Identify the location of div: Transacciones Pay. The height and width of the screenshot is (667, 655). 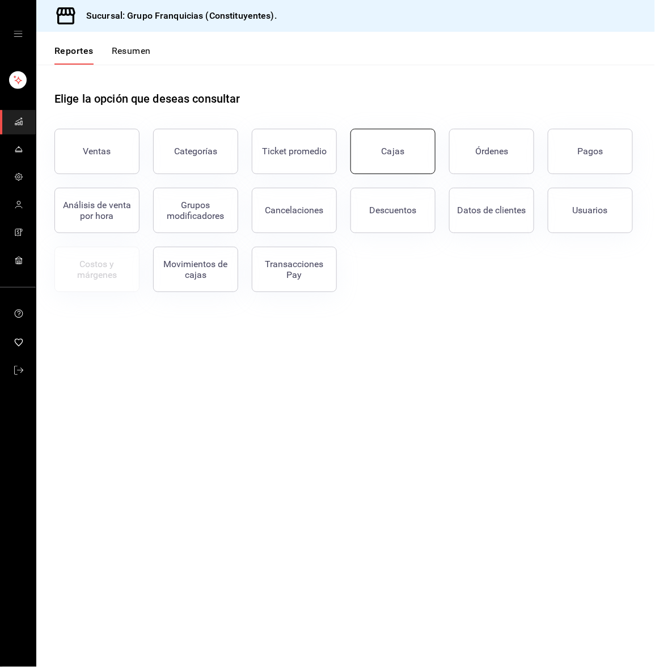
(295, 270).